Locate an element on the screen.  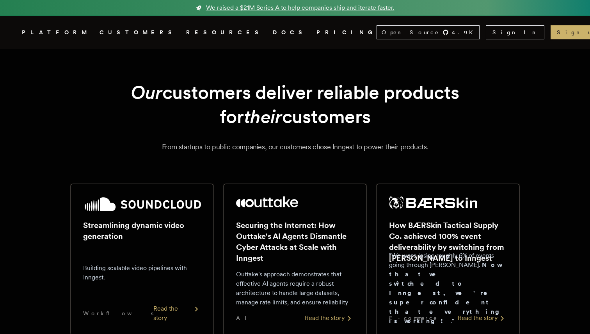
h2: How BÆRSkin Tactical Supply Co. achieved 100% event deliverability by switching from [PERSON_NAME... is located at coordinates (448, 242).